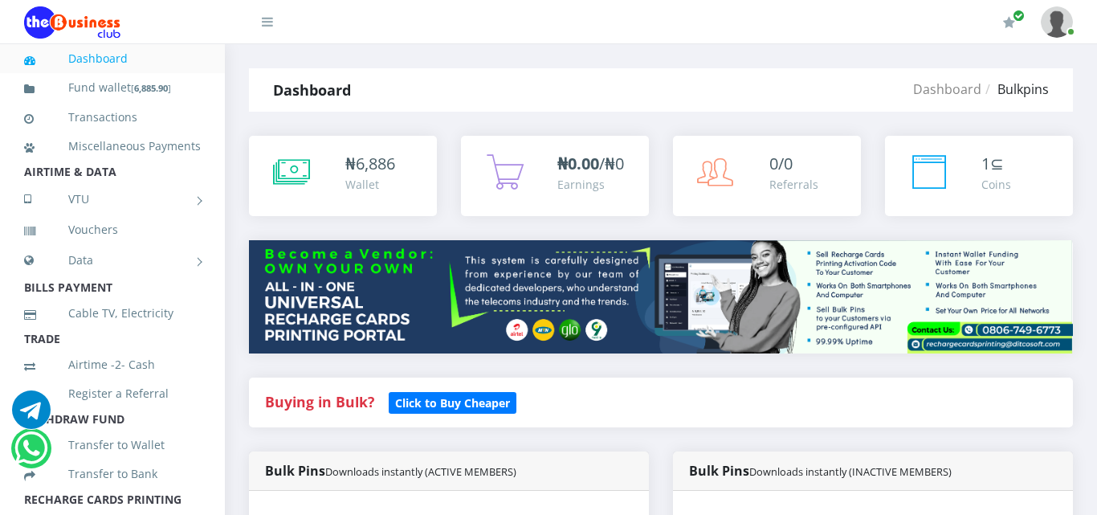 Image resolution: width=1097 pixels, height=515 pixels. I want to click on a: Airtime -2- Cash, so click(112, 365).